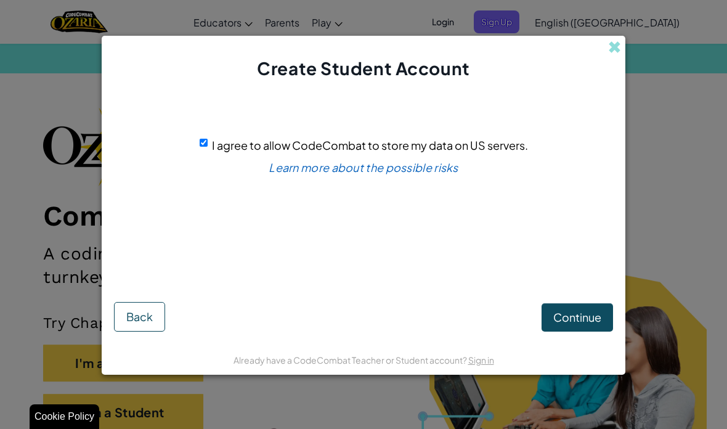 This screenshot has width=727, height=429. I want to click on input: I agree to allow CodeCombat to store my data on US servers., so click(203, 142).